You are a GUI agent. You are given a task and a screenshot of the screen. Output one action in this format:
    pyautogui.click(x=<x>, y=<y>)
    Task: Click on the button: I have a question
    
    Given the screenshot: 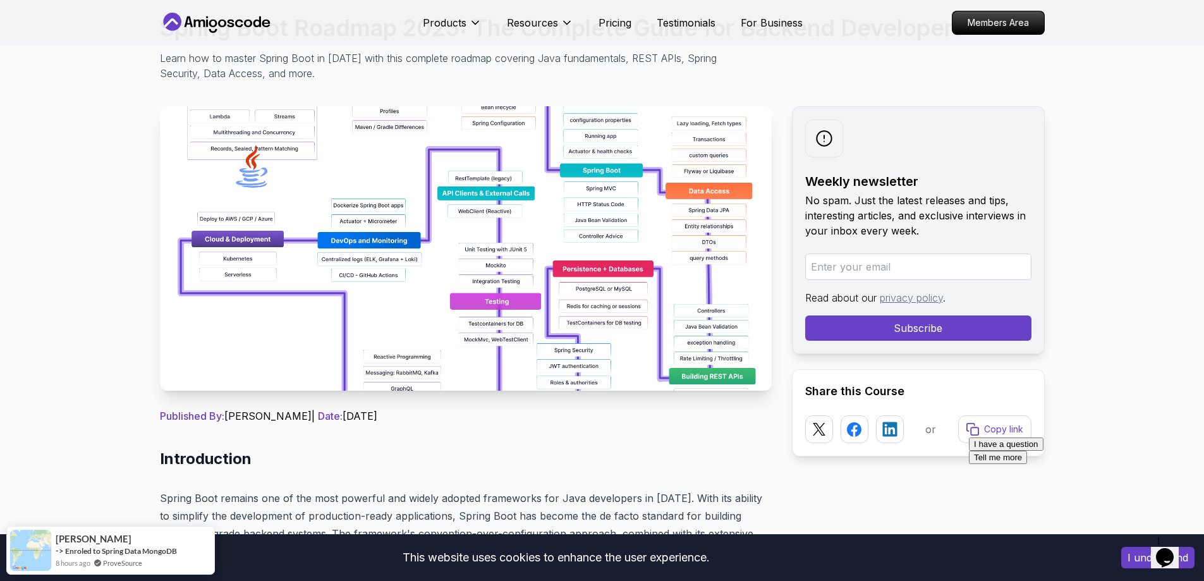 What is the action you would take?
    pyautogui.click(x=42, y=11)
    